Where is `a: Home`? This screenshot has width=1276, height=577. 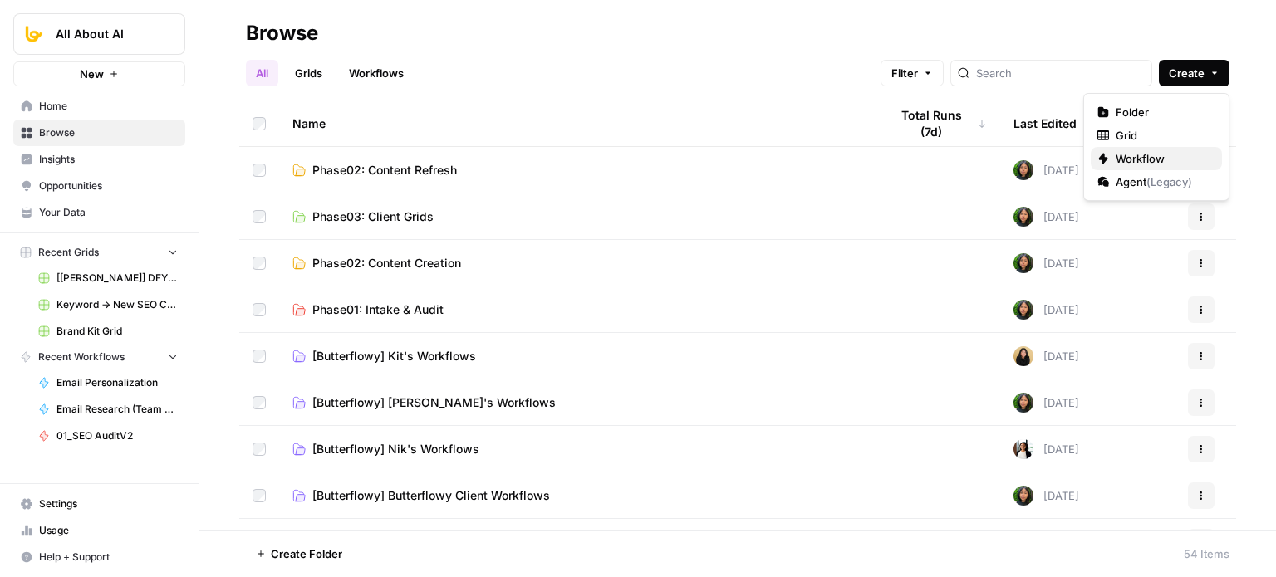 a: Home is located at coordinates (99, 106).